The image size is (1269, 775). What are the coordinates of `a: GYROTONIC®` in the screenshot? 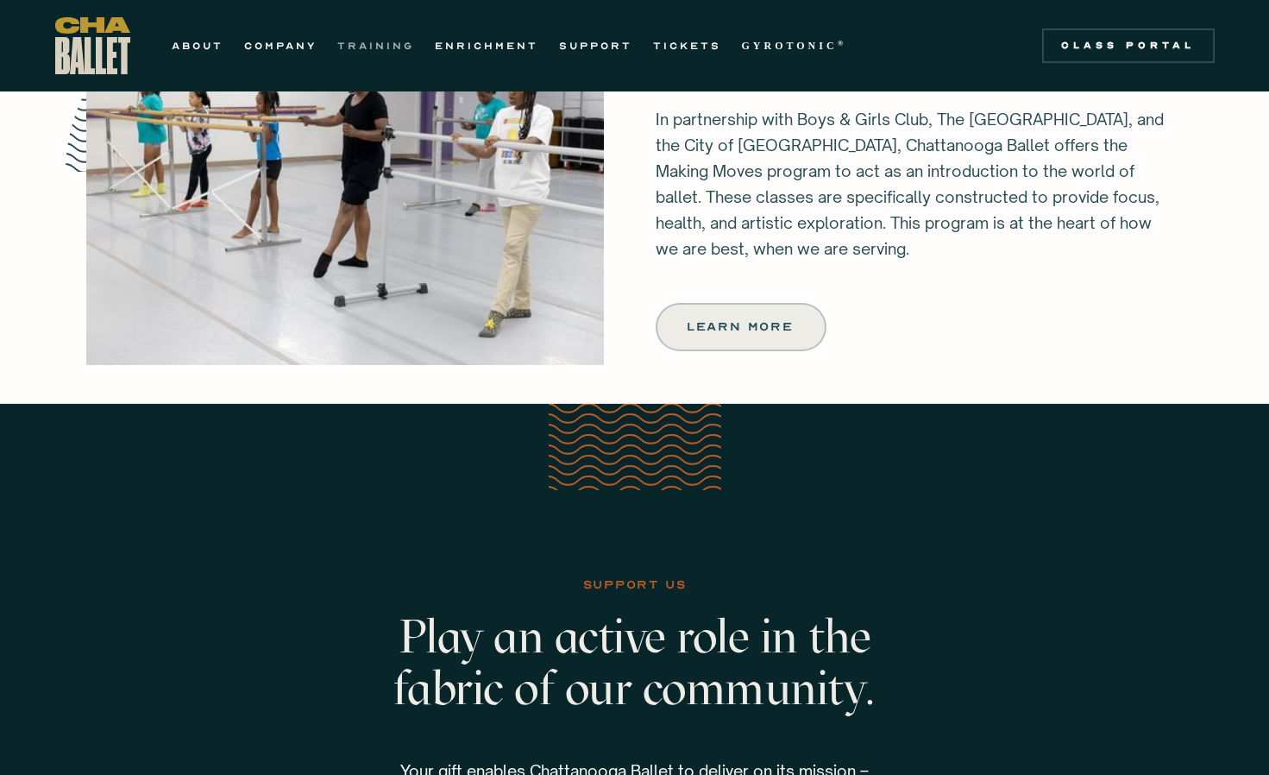 It's located at (794, 46).